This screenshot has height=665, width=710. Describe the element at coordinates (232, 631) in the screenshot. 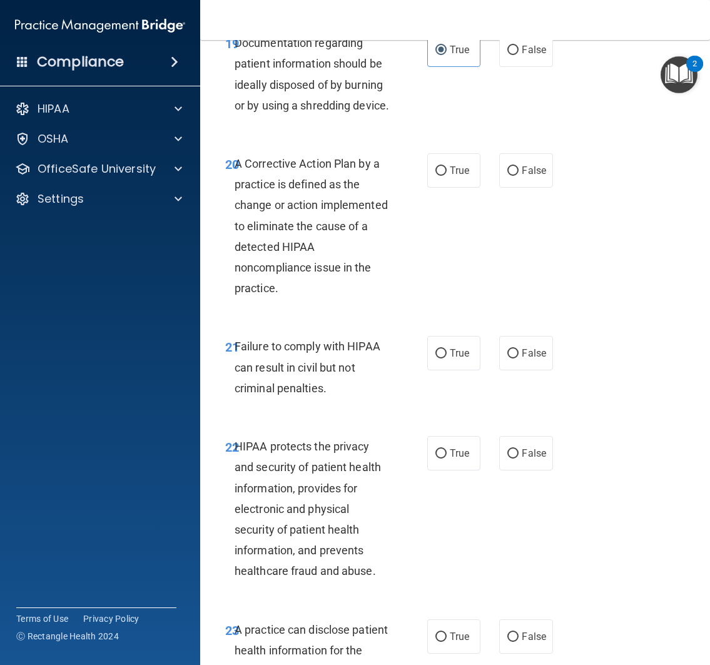

I see `span: 23` at that location.